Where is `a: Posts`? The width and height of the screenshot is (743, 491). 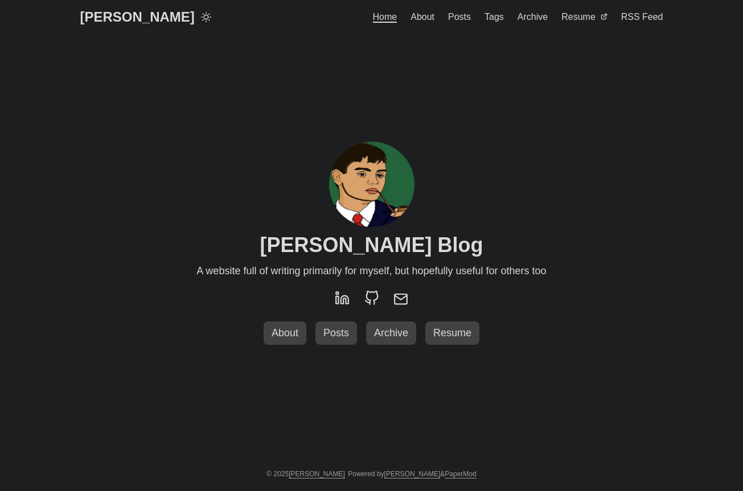
a: Posts is located at coordinates (336, 333).